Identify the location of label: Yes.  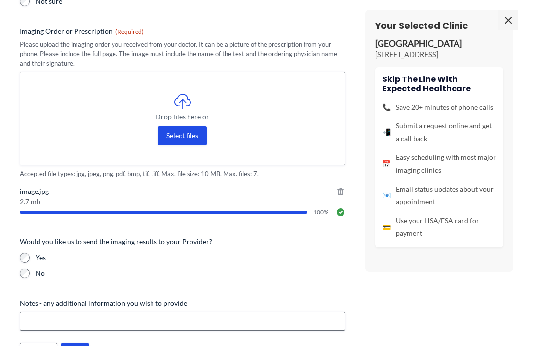
(191, 258).